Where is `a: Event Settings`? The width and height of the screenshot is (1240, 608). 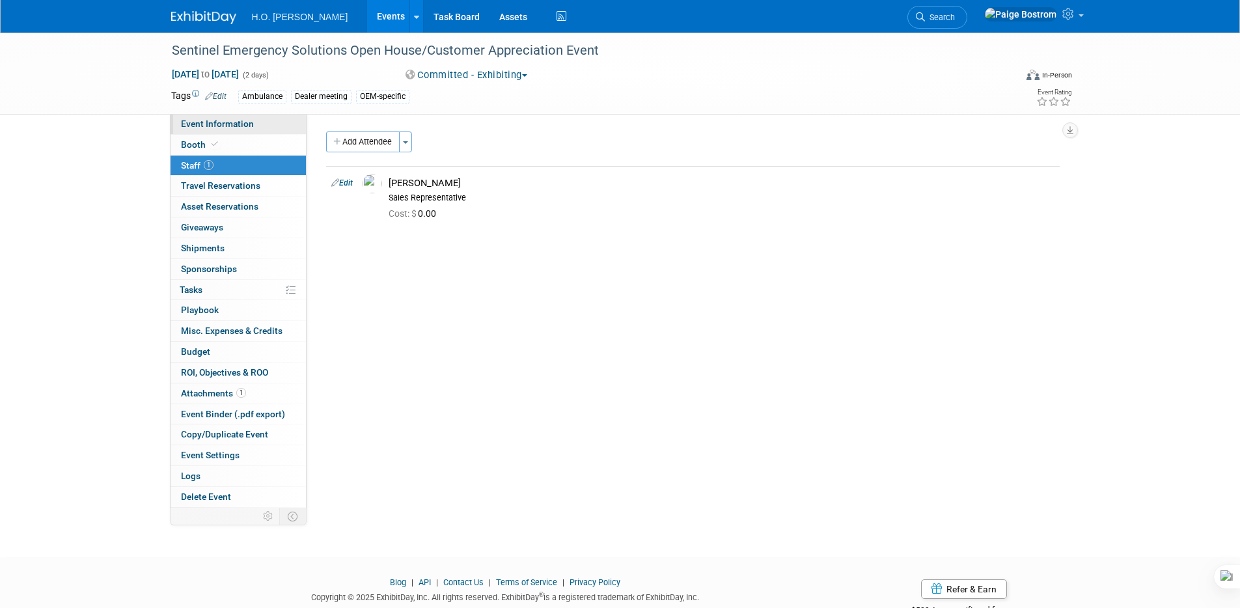
a: Event Settings is located at coordinates (238, 455).